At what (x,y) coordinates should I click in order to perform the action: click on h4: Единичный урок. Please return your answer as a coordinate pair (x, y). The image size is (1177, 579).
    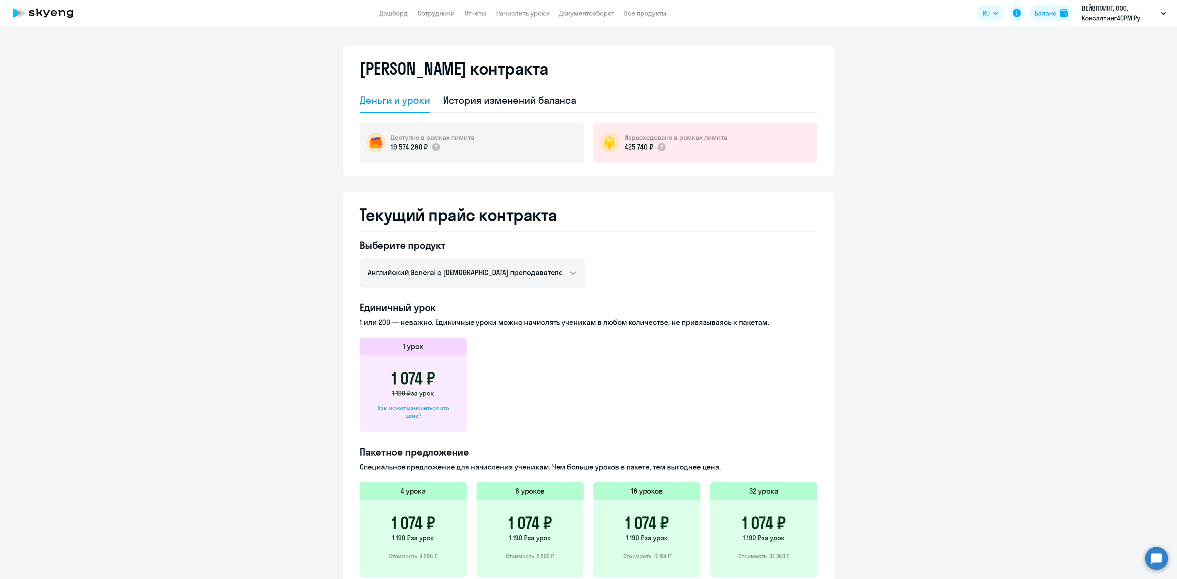
    Looking at the image, I should click on (588, 307).